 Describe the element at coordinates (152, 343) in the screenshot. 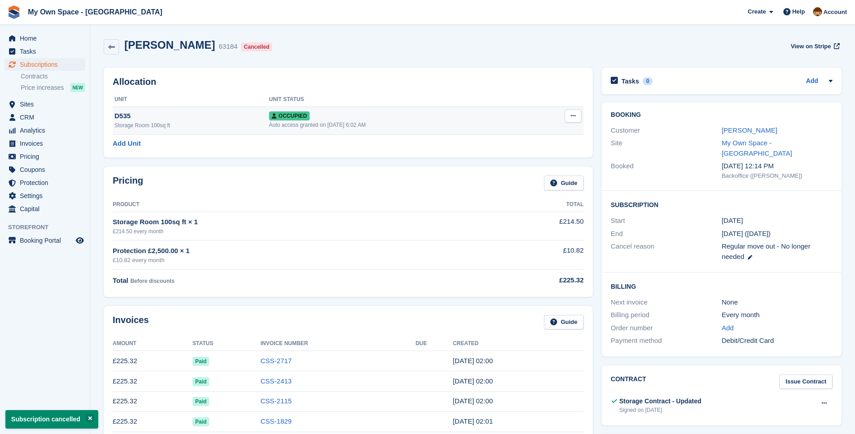

I see `th: Amount` at that location.